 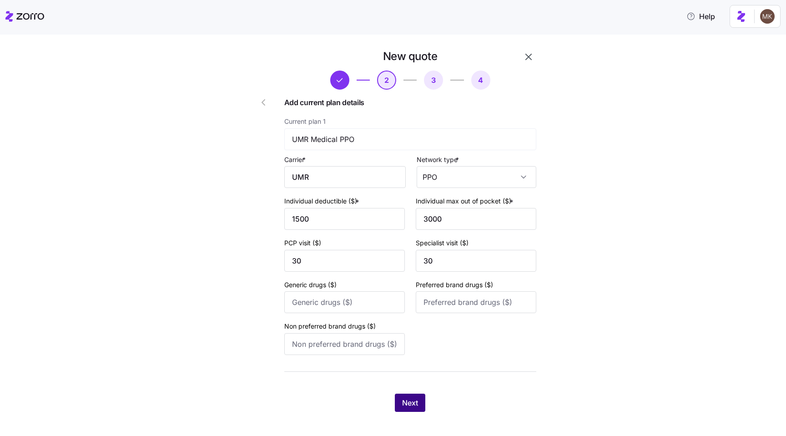 What do you see at coordinates (434, 80) in the screenshot?
I see `span: 3` at bounding box center [434, 80].